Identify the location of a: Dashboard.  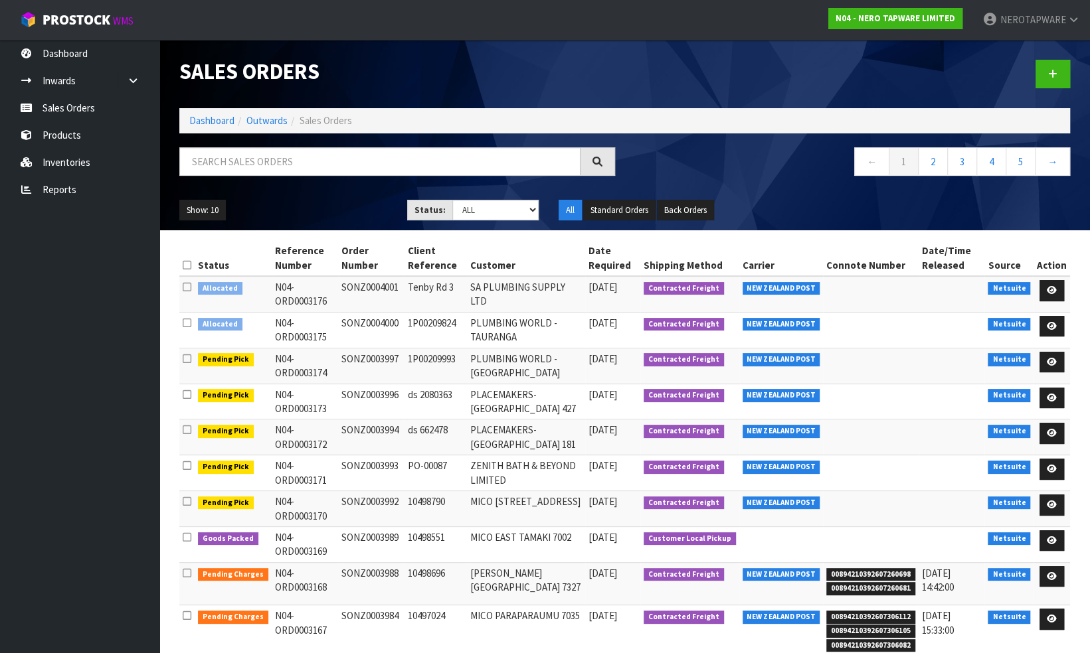
(212, 120).